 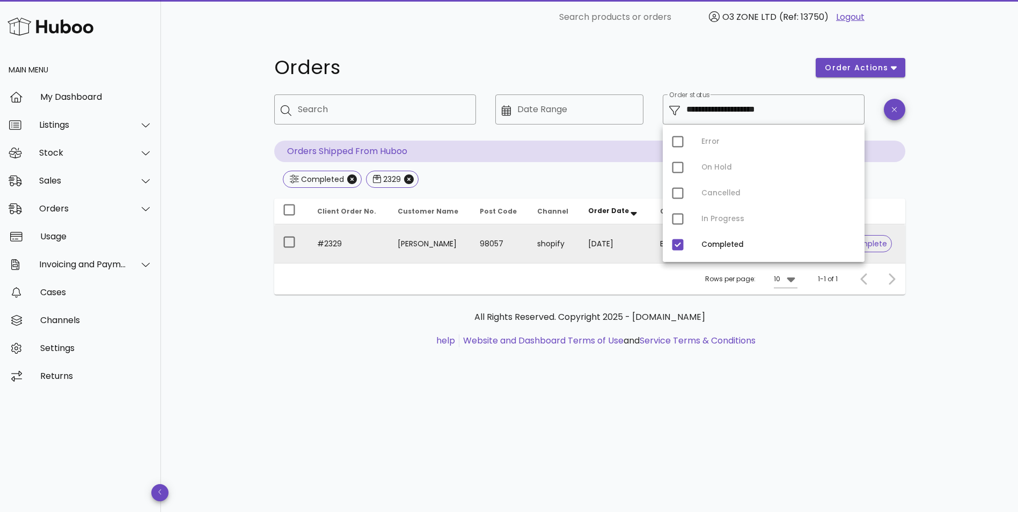 I want to click on div: 1-1 of 1, so click(x=828, y=279).